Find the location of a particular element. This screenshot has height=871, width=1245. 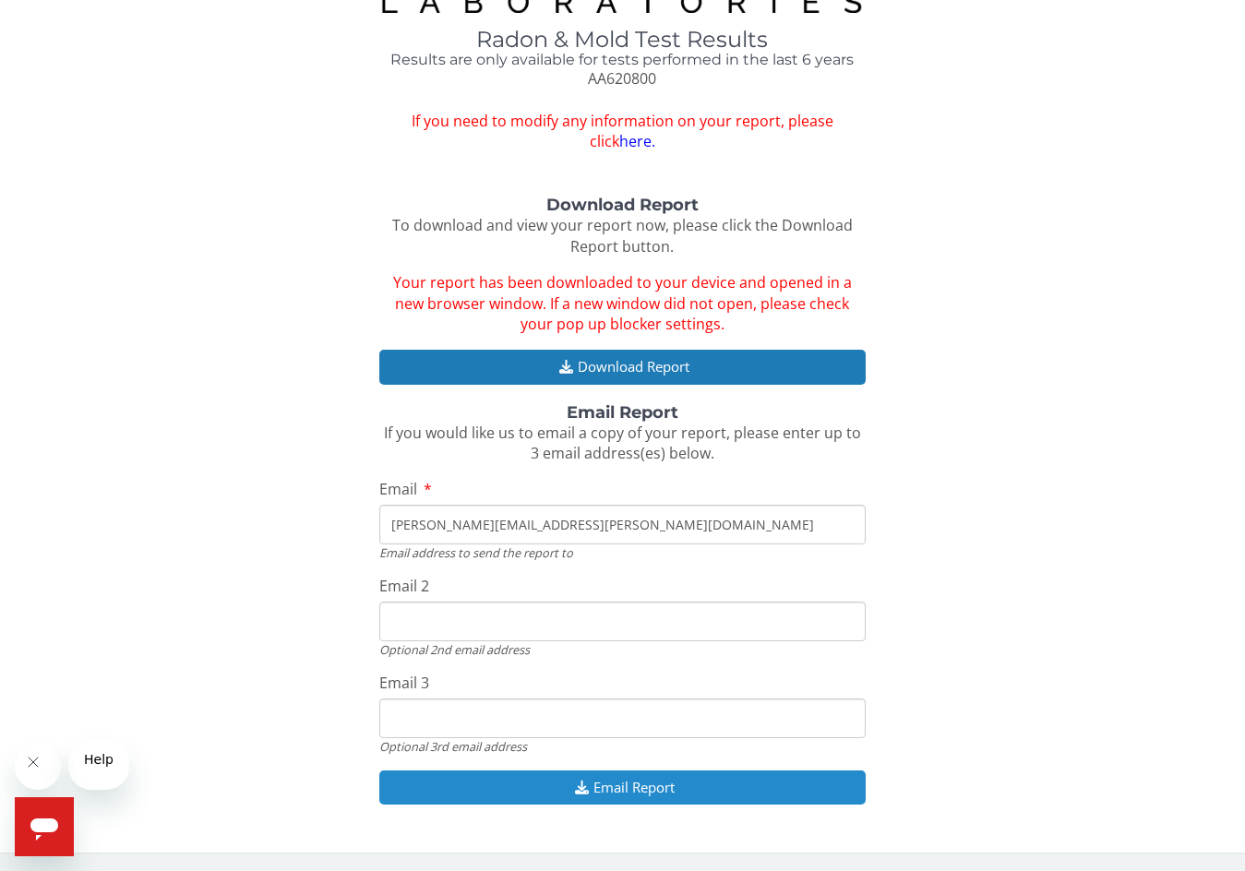

span: If you need to modify any information on your report, please click is located at coordinates (623, 132).